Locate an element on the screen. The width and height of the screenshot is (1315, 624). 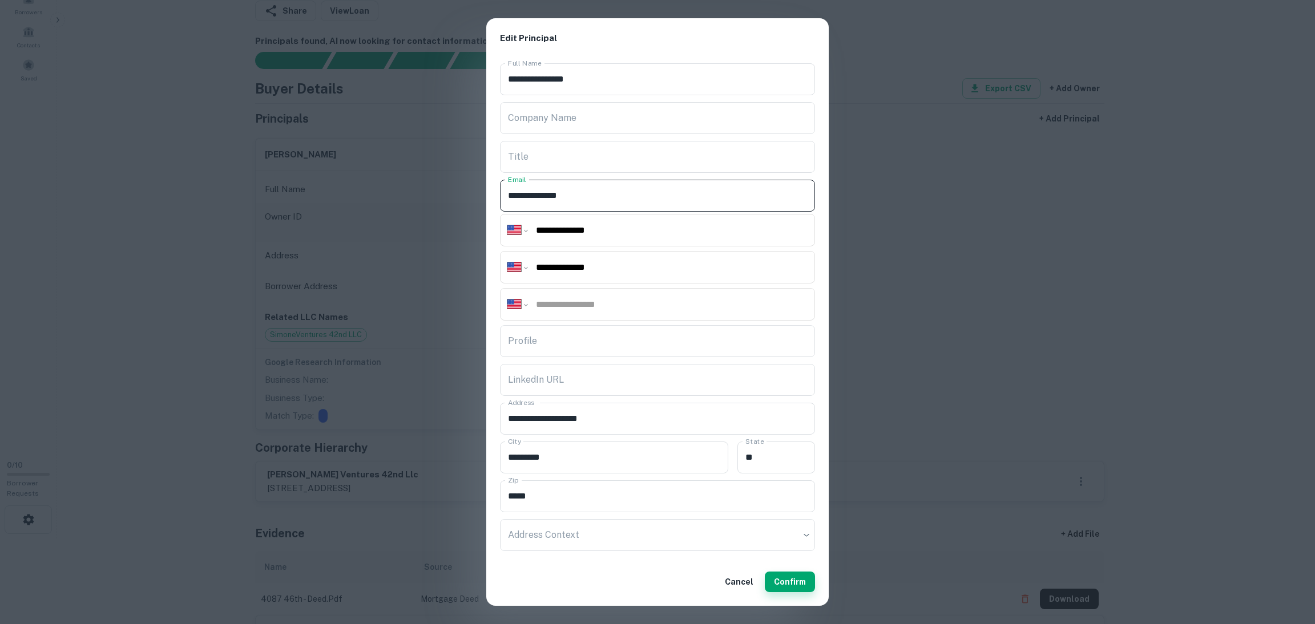
h2: Edit Principal is located at coordinates (658, 38).